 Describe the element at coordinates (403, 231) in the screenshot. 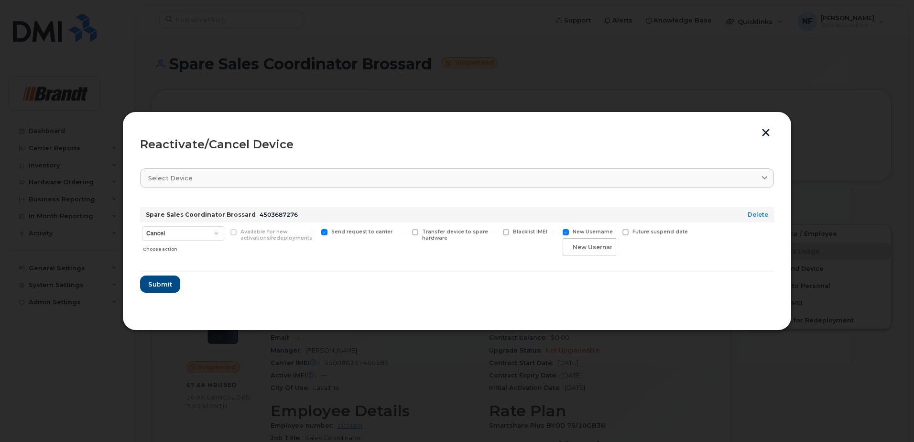

I see `input: Transfer device to spare hardware` at that location.